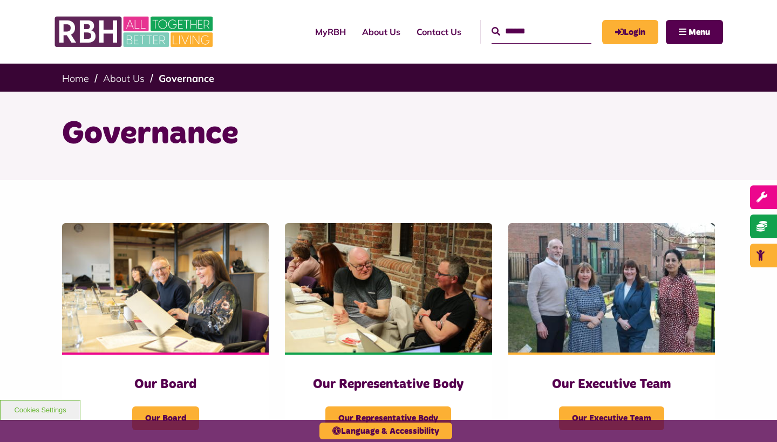  Describe the element at coordinates (439, 32) in the screenshot. I see `a: Contact Us` at that location.